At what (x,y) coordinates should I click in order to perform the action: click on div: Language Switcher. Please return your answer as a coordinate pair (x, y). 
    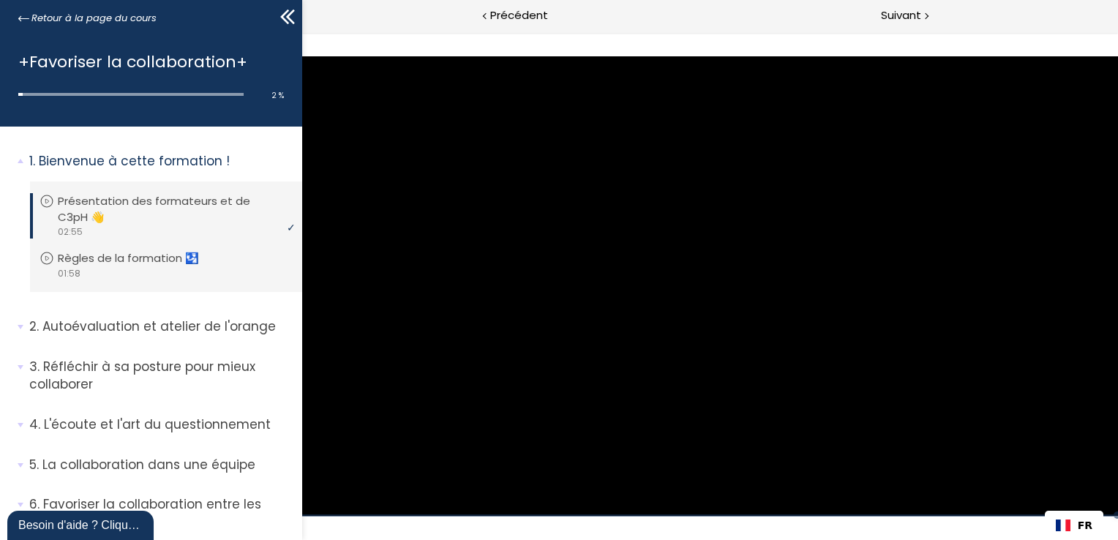
    Looking at the image, I should click on (1074, 525).